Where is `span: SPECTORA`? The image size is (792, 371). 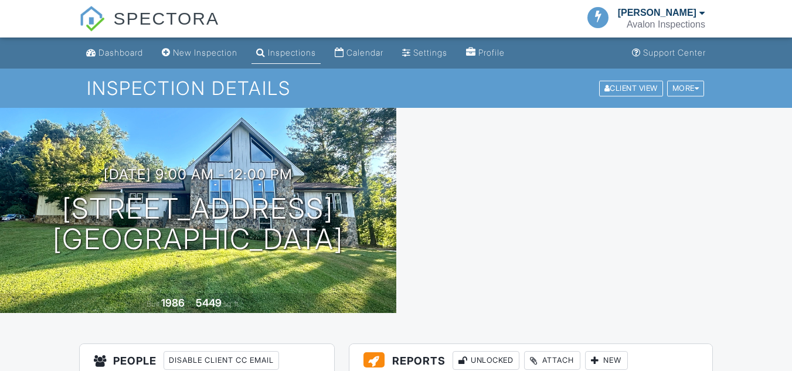
span: SPECTORA is located at coordinates (166, 18).